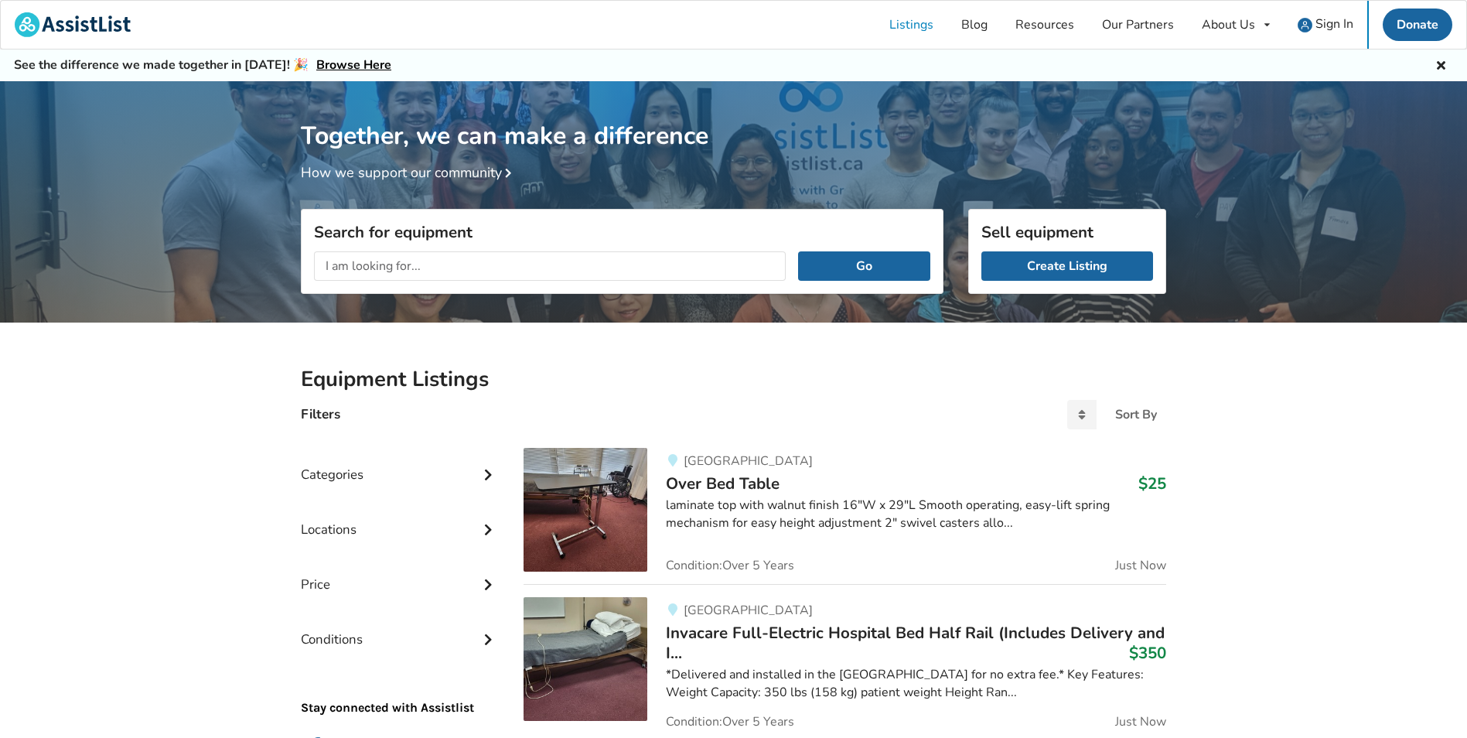 Image resolution: width=1467 pixels, height=738 pixels. I want to click on div: Conditions, so click(400, 627).